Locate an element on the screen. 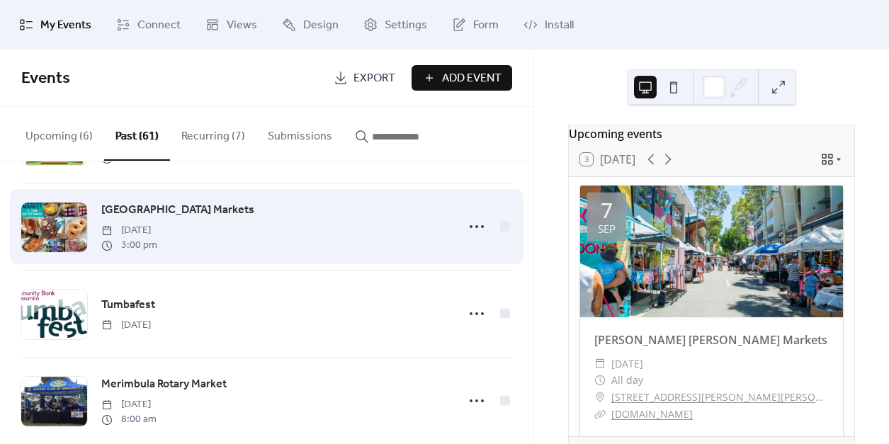 This screenshot has width=889, height=444. span: Events is located at coordinates (45, 79).